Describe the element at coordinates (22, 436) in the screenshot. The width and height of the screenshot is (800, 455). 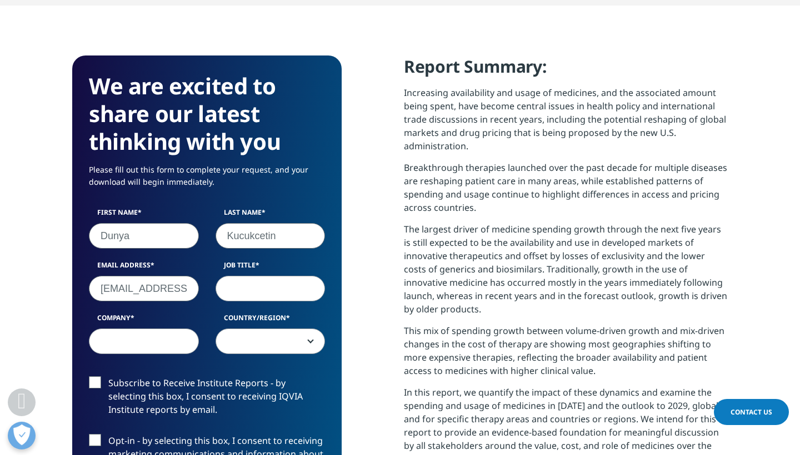
I see `button: Open Preferences` at that location.